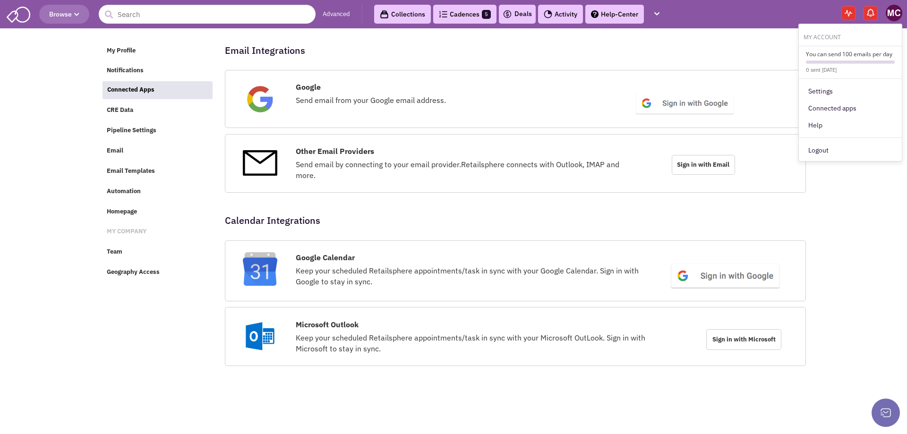  Describe the element at coordinates (260, 99) in the screenshot. I see `img: Google.png` at that location.